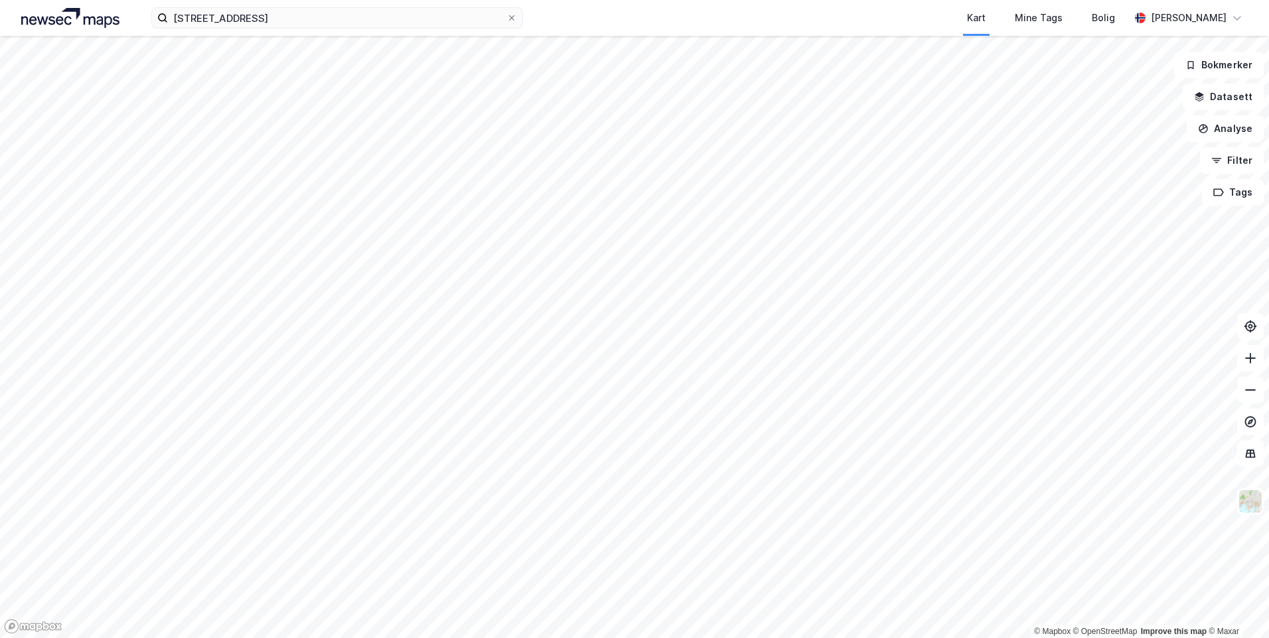 This screenshot has height=638, width=1269. Describe the element at coordinates (1250, 502) in the screenshot. I see `img: Z` at that location.